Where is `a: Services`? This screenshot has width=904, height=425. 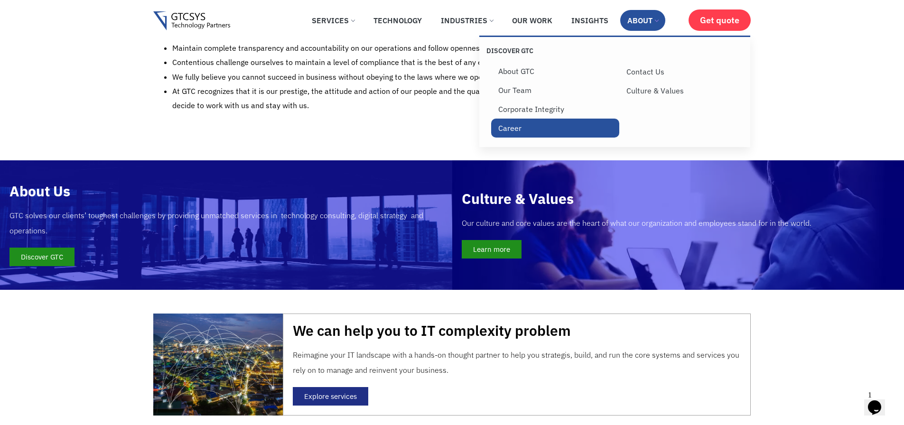
a: Services is located at coordinates (333, 20).